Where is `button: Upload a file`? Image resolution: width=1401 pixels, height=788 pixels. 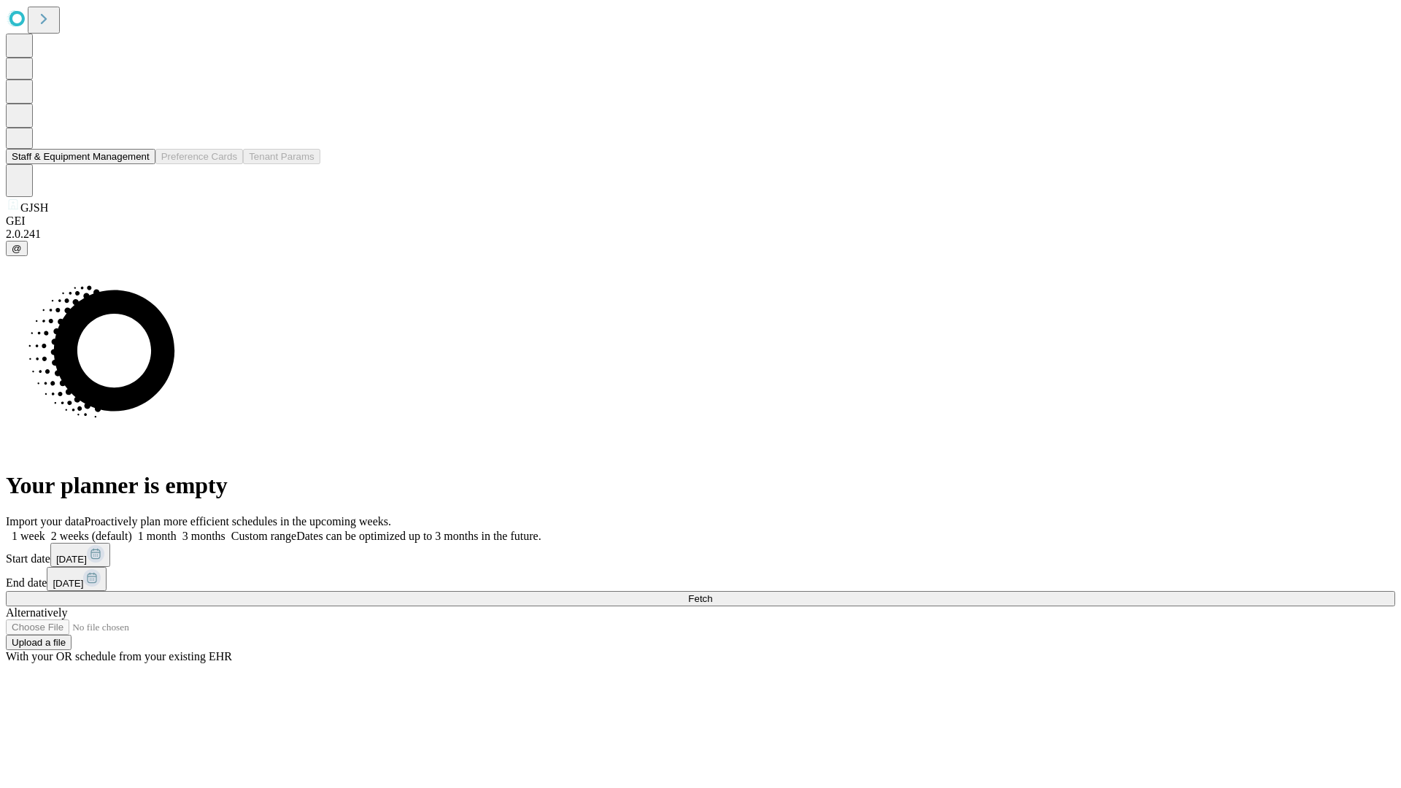
button: Upload a file is located at coordinates (39, 642).